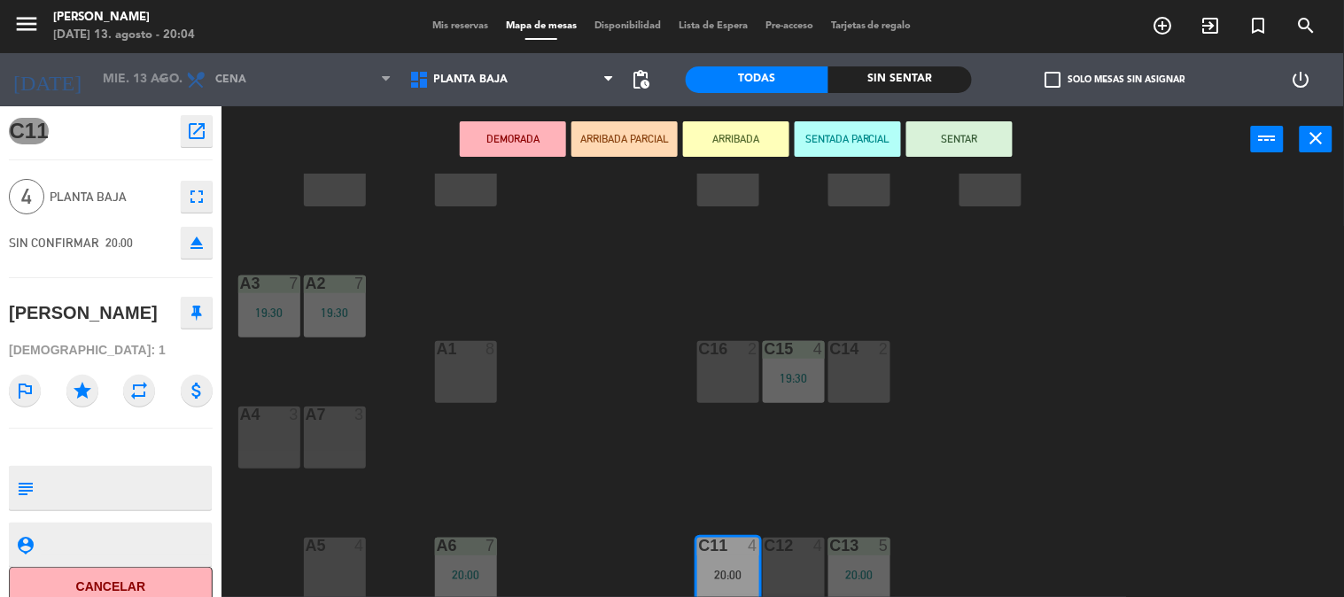 The height and width of the screenshot is (597, 1344). Describe the element at coordinates (197, 131) in the screenshot. I see `button: open_in_new` at that location.